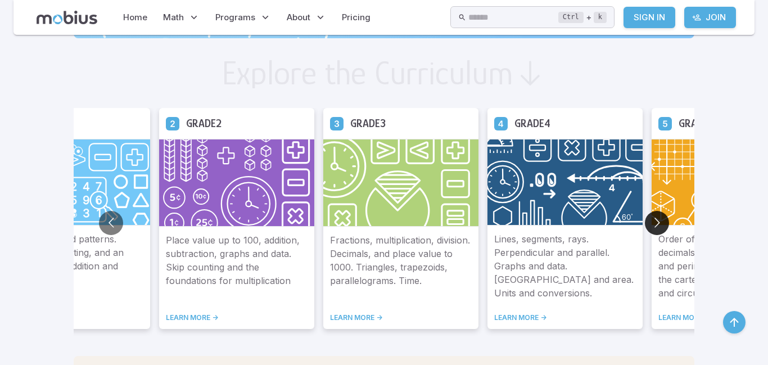 The image size is (768, 365). Describe the element at coordinates (533, 123) in the screenshot. I see `h5: Grade 4` at that location.